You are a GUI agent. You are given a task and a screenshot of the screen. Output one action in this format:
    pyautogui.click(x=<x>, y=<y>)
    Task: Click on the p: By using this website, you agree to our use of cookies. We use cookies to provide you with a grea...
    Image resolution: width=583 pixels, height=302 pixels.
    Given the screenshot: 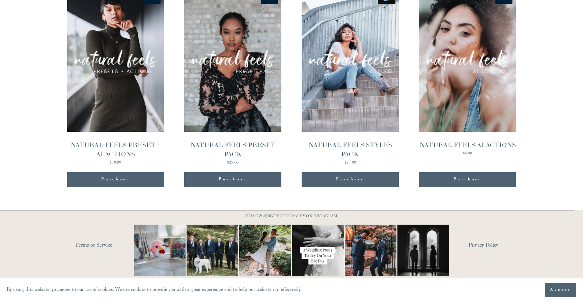 What is the action you would take?
    pyautogui.click(x=154, y=290)
    